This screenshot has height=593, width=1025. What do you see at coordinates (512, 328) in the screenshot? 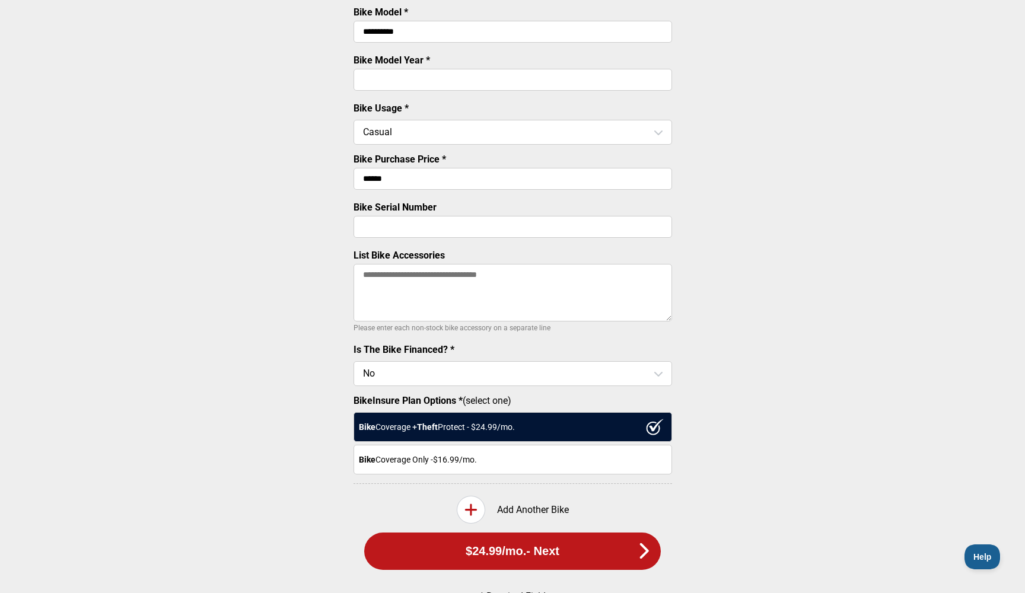
I see `p: Please enter each non-stock bike accessory on a separate line` at bounding box center [512, 328].